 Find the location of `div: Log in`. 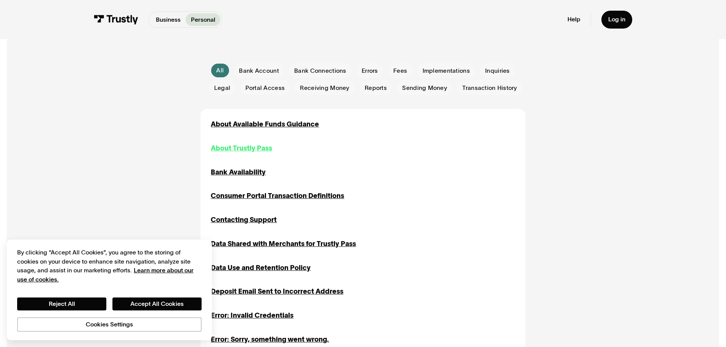

div: Log in is located at coordinates (617, 19).